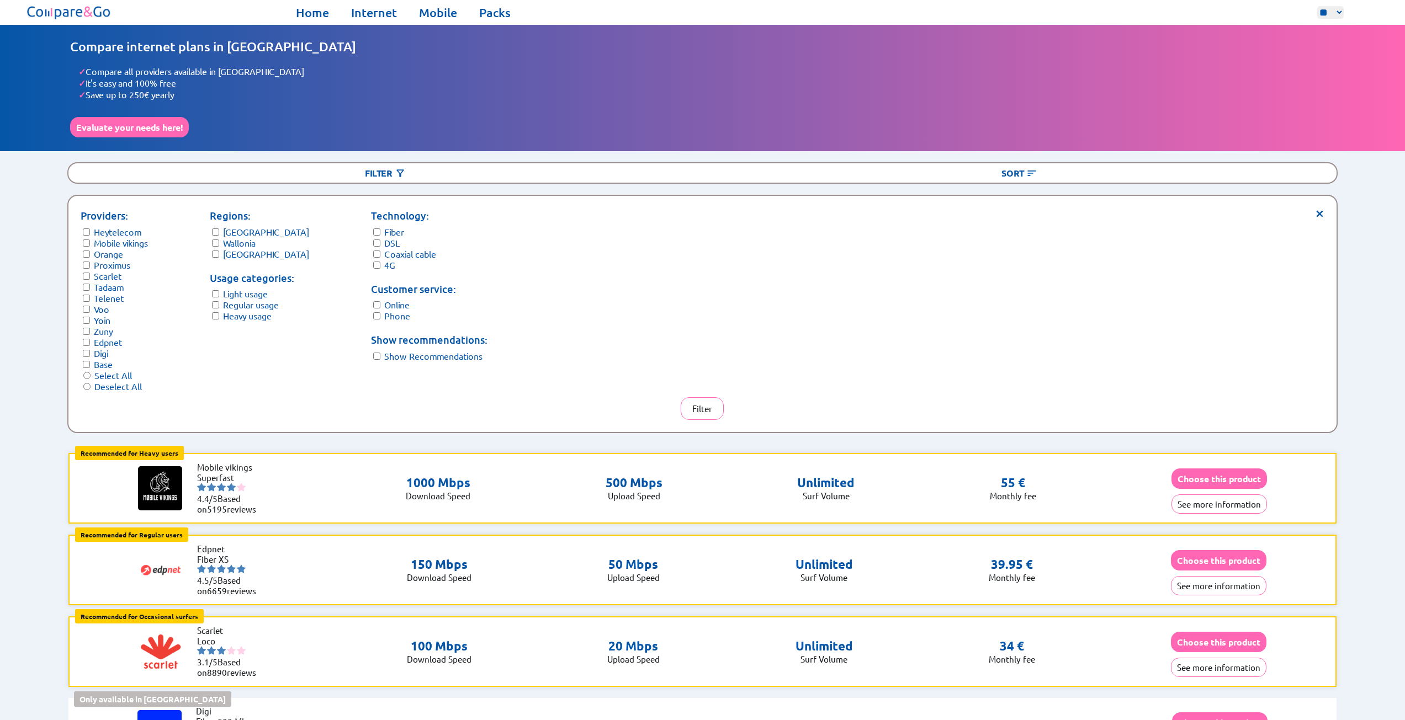 The image size is (1405, 720). Describe the element at coordinates (410, 254) in the screenshot. I see `label: Coaxial cable` at that location.